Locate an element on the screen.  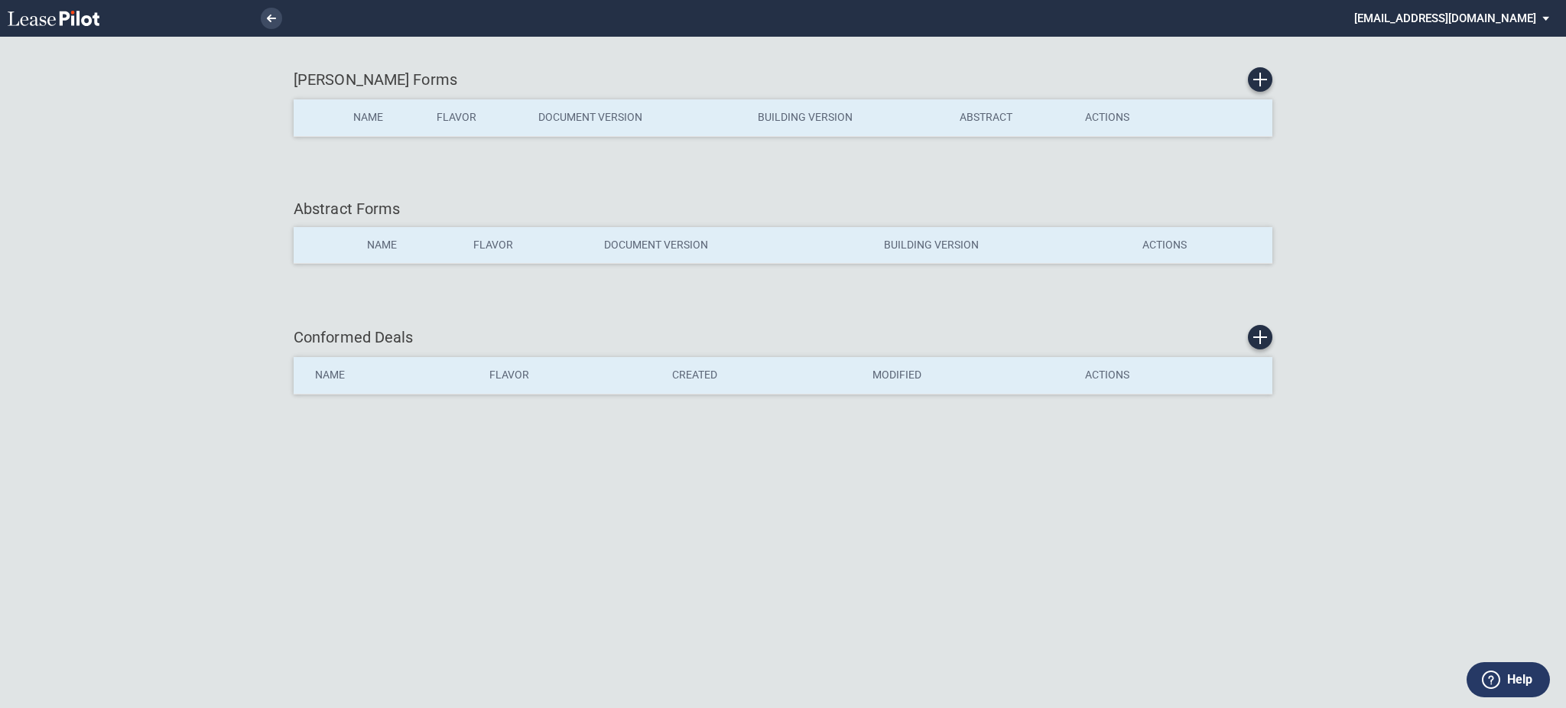
div: Abstract Forms is located at coordinates (783, 209).